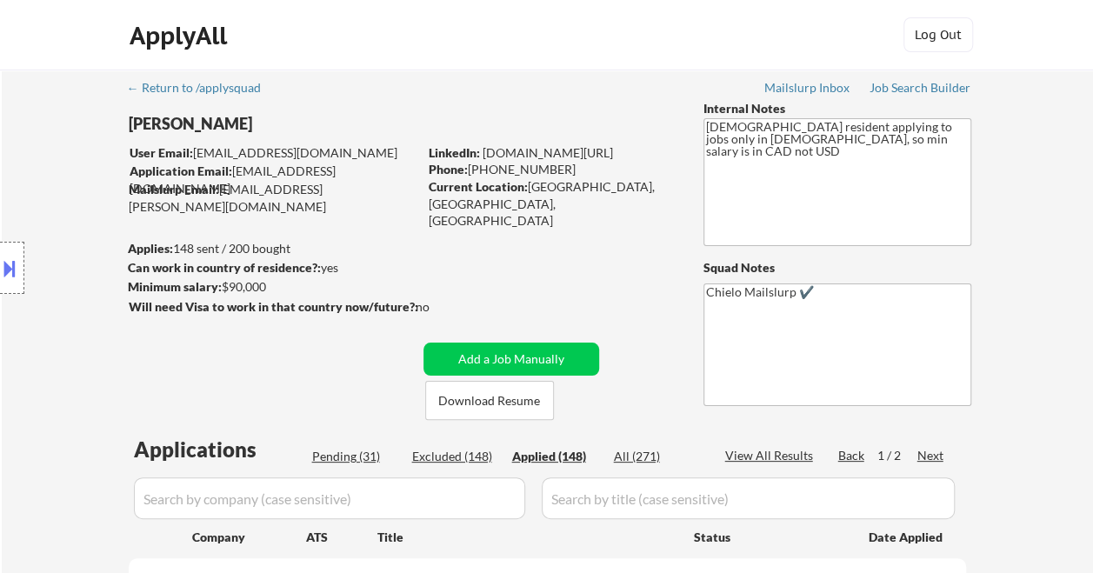  Describe the element at coordinates (938, 35) in the screenshot. I see `button: Log Out` at that location.